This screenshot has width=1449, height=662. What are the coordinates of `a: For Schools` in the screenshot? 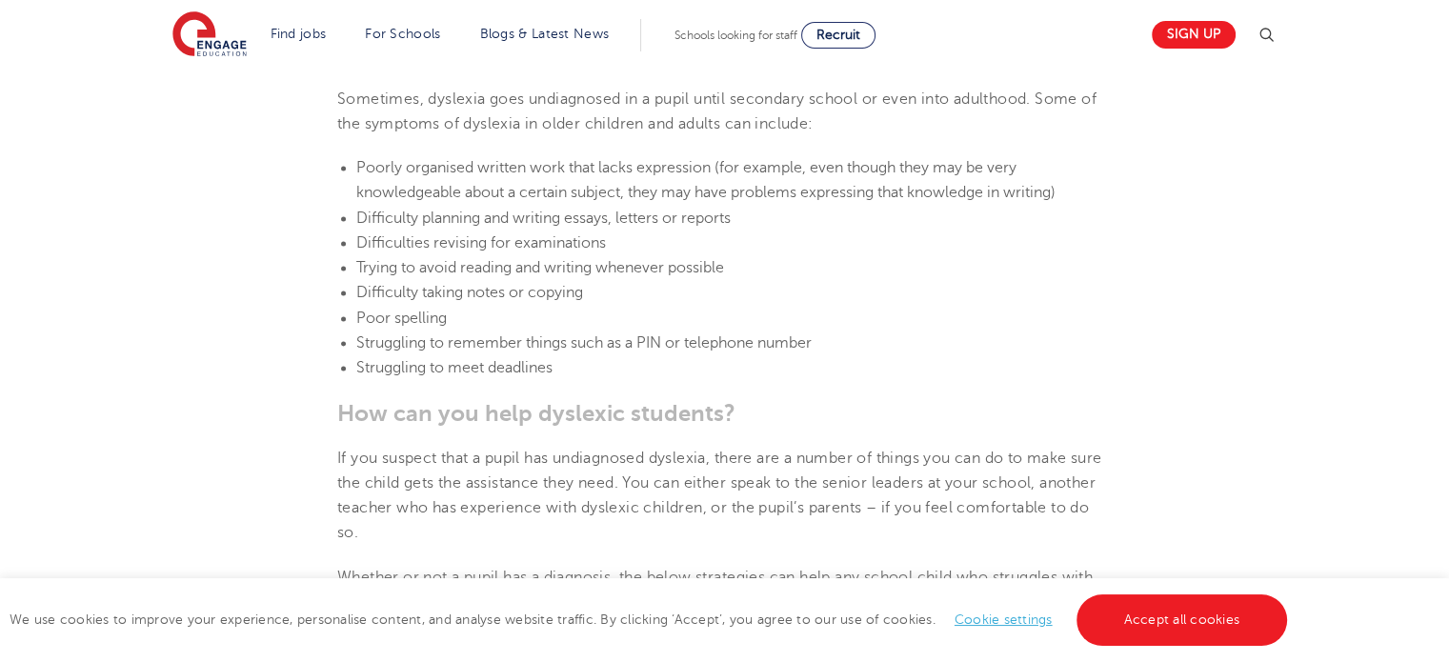 It's located at (402, 33).